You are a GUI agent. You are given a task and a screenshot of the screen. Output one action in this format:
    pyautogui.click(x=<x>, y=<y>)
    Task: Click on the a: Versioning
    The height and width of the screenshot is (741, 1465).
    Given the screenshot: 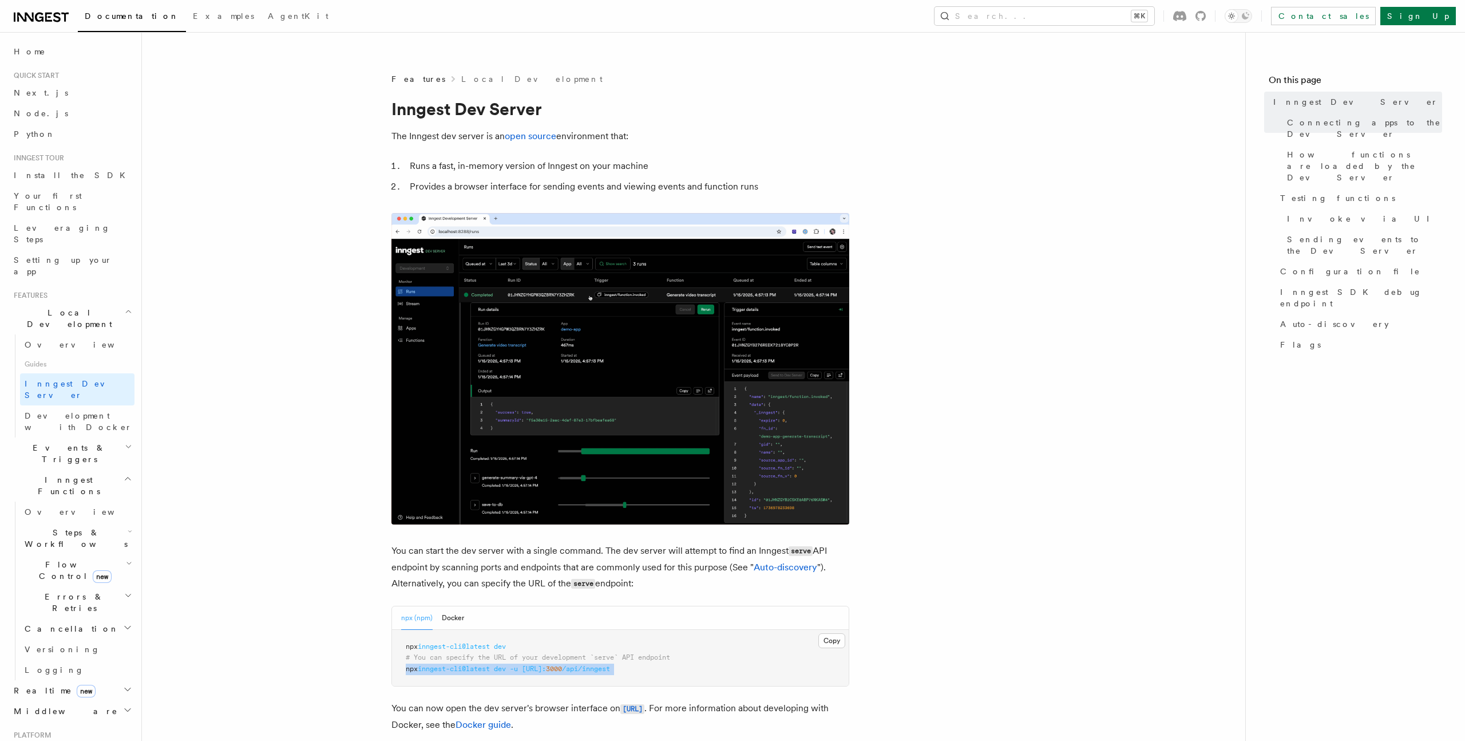 What is the action you would take?
    pyautogui.click(x=77, y=649)
    